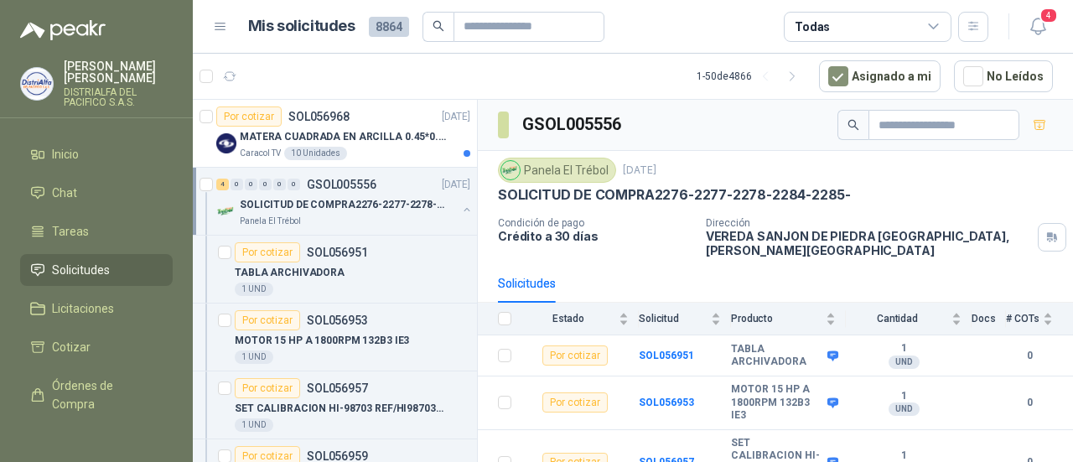 Image resolution: width=1073 pixels, height=462 pixels. Describe the element at coordinates (777, 355) in the screenshot. I see `b: TABLA ARCHIVADORA` at that location.